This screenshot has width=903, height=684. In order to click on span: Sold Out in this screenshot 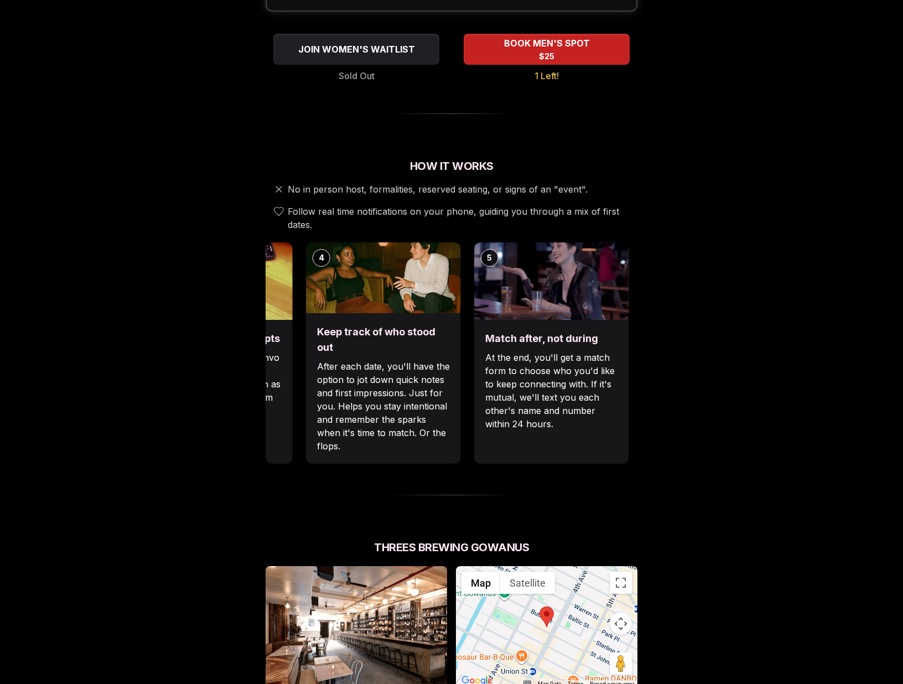, I will do `click(356, 76)`.